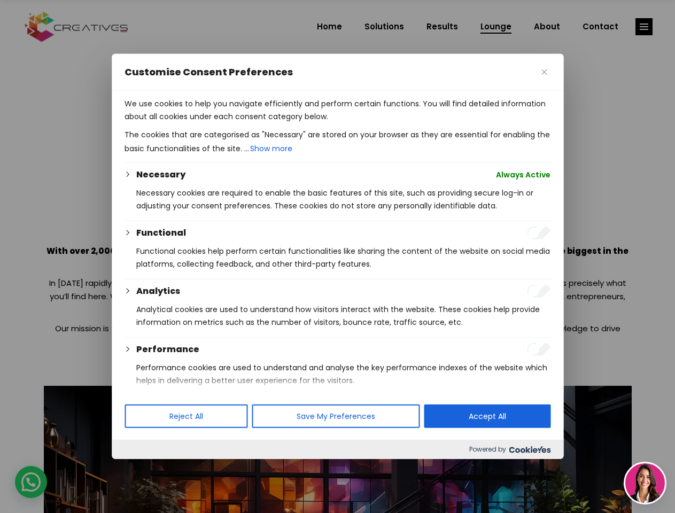  Describe the element at coordinates (343, 316) in the screenshot. I see `p: Analytical cookies are used to understand how visitors interact with the website. These cookies h...` at that location.